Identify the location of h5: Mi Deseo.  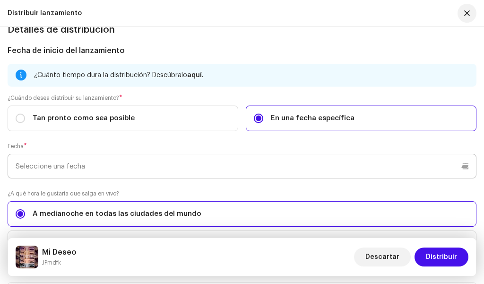
(59, 252).